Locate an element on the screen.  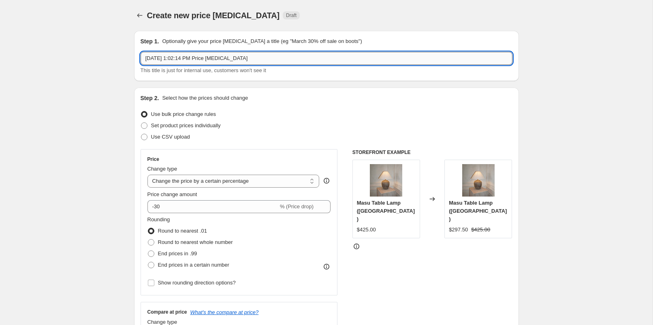
div: help is located at coordinates (326, 181).